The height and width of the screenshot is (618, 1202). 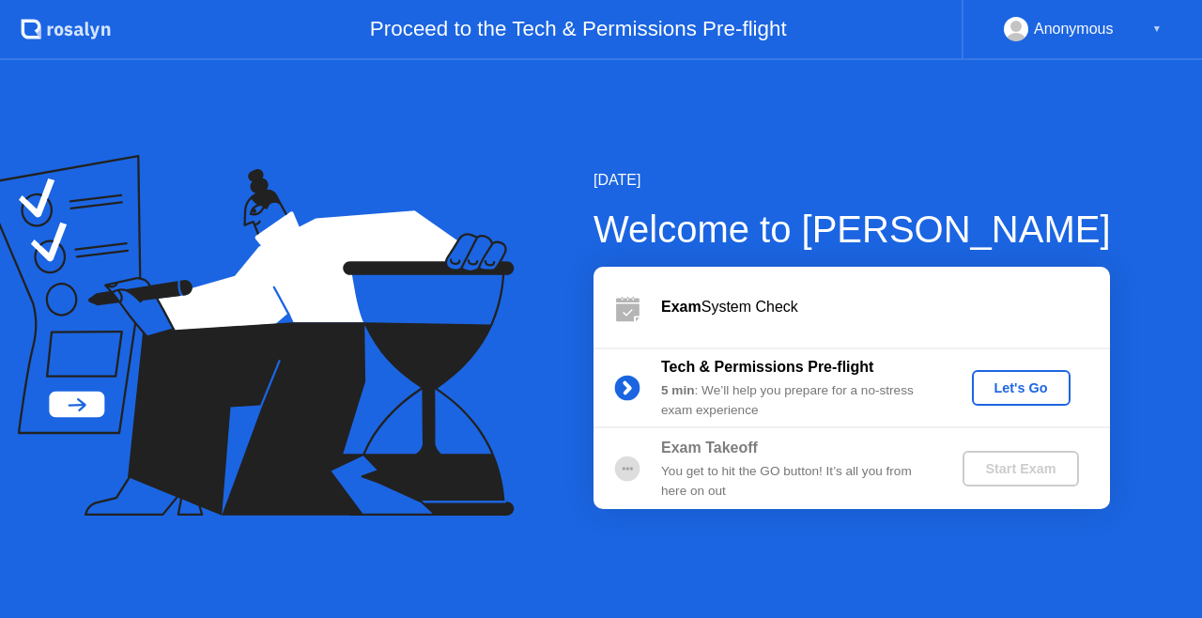 I want to click on button: Start Exam, so click(x=1019, y=468).